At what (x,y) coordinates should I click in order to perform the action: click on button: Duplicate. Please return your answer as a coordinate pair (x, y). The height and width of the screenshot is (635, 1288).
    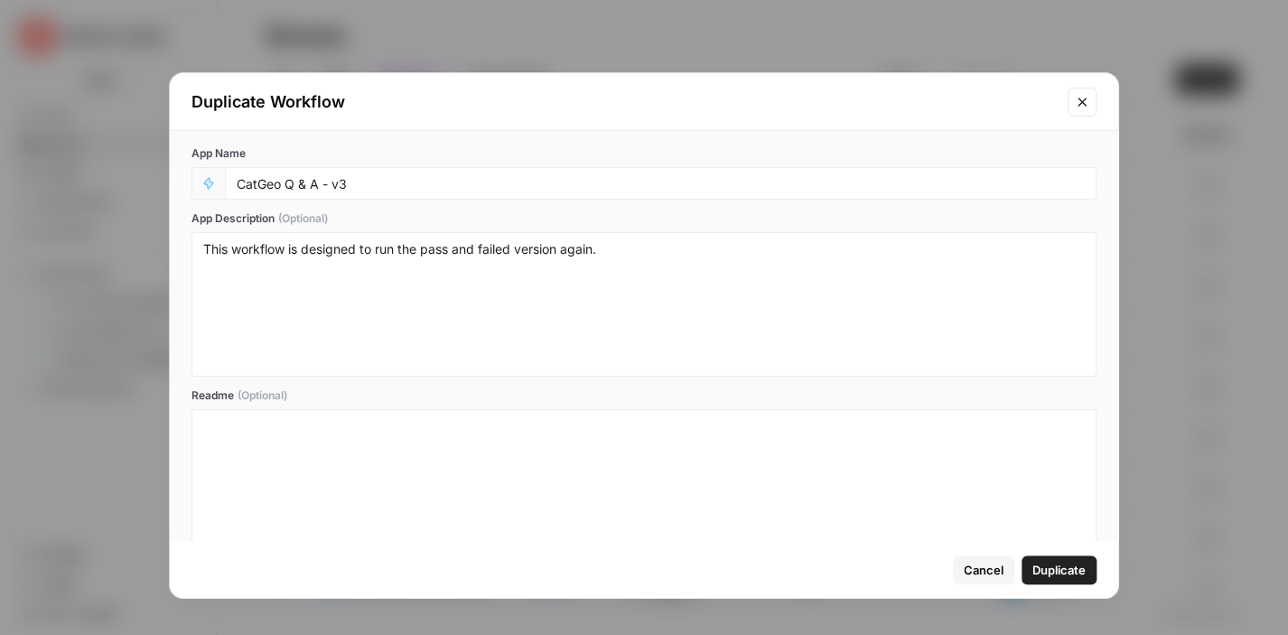
    Looking at the image, I should click on (1059, 570).